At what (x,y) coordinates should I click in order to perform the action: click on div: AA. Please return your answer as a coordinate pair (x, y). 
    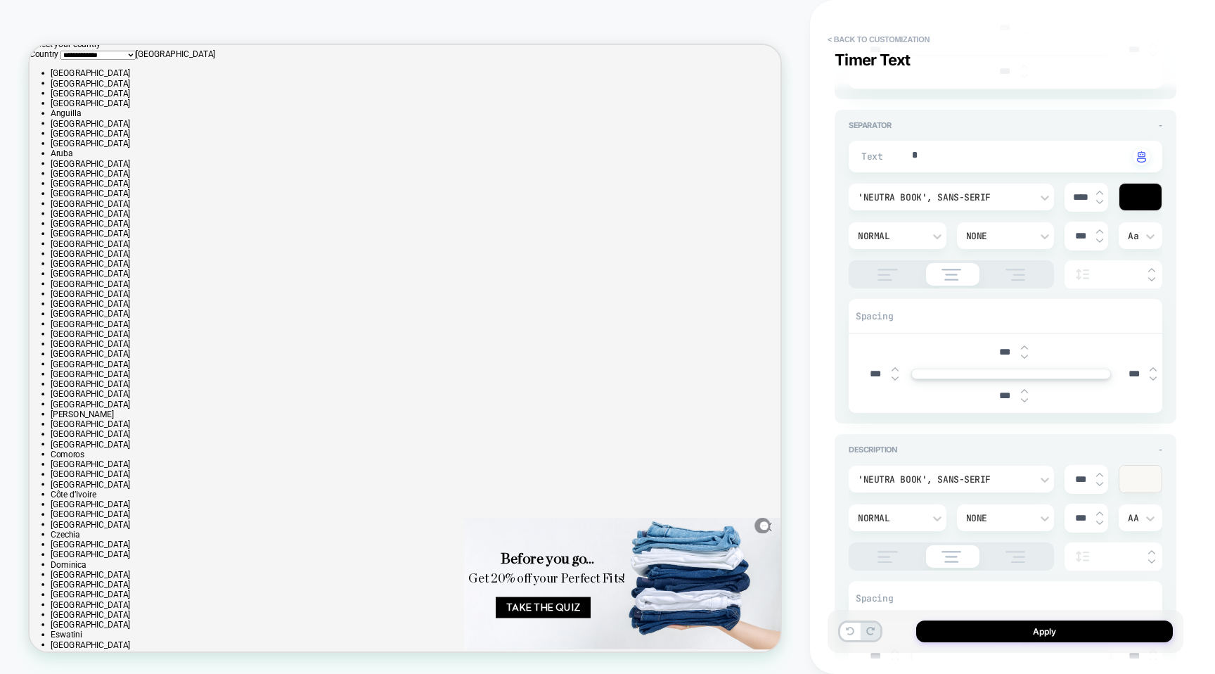
    Looking at the image, I should click on (1141, 518).